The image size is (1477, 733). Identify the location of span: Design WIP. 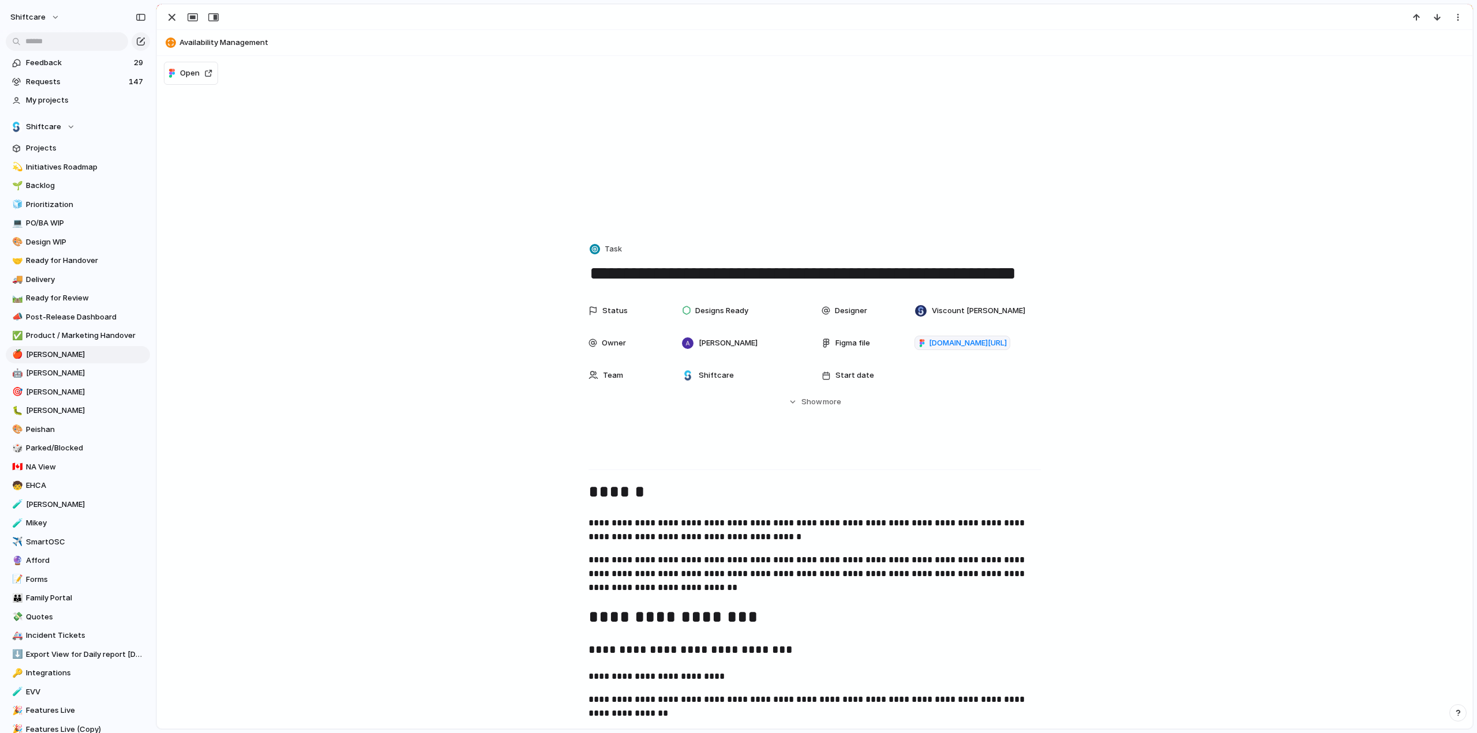
(86, 242).